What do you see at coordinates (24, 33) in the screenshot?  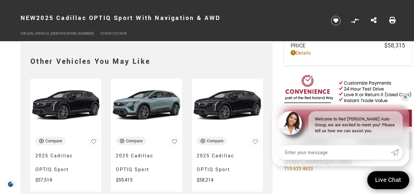 I see `span: VIN:` at bounding box center [24, 33].